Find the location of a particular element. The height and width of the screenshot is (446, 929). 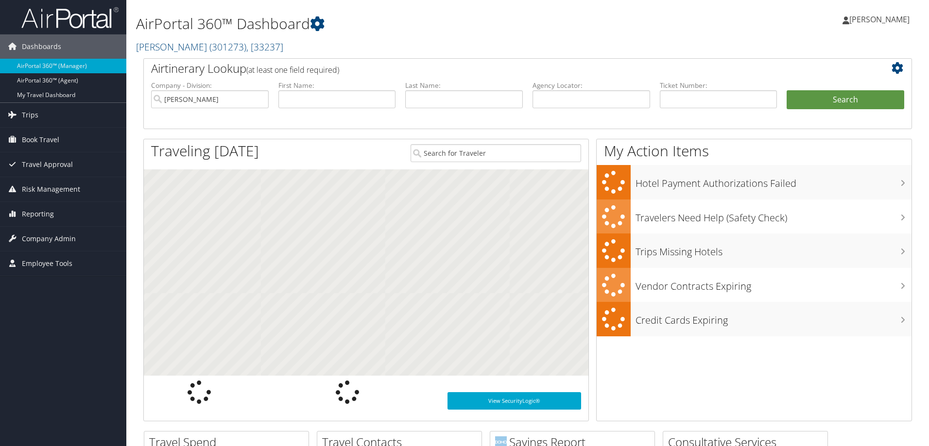

label: First Name: is located at coordinates (337, 86).